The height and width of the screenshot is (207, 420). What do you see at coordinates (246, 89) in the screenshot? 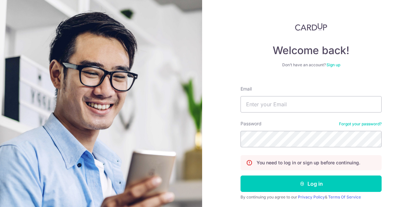
I see `label: Email` at bounding box center [246, 89].